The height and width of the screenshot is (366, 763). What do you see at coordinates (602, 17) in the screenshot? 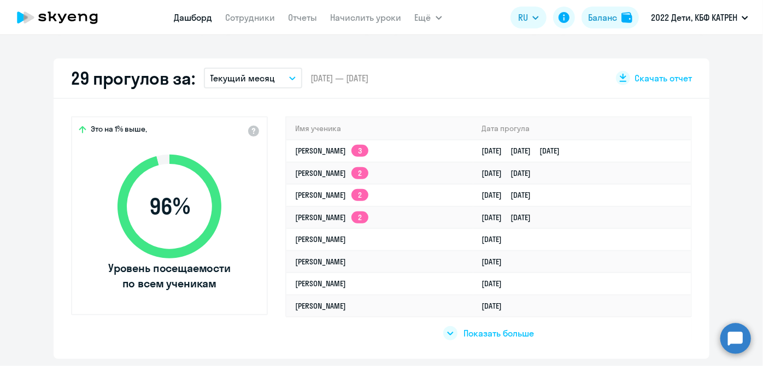
I see `div: Баланс` at bounding box center [602, 17].